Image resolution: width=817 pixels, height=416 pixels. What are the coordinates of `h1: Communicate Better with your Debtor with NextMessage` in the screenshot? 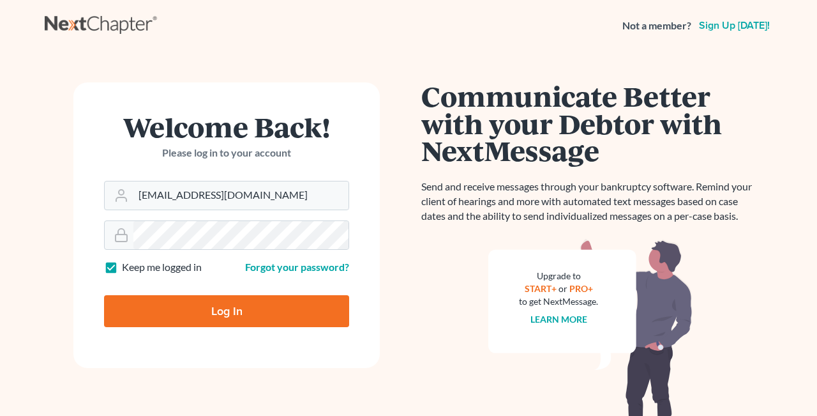 It's located at (591, 123).